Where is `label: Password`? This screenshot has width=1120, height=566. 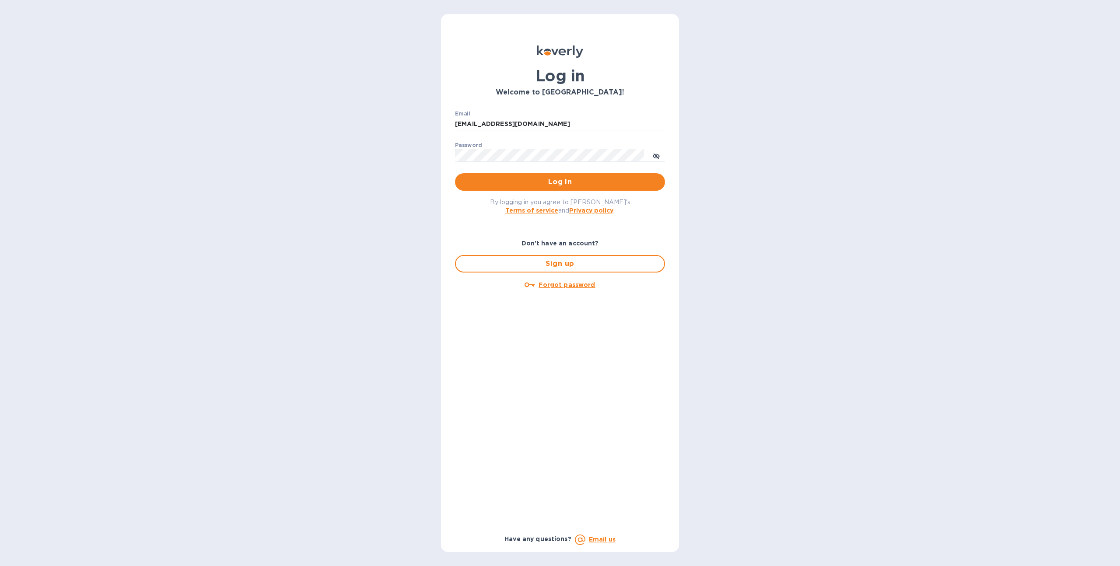 label: Password is located at coordinates (468, 145).